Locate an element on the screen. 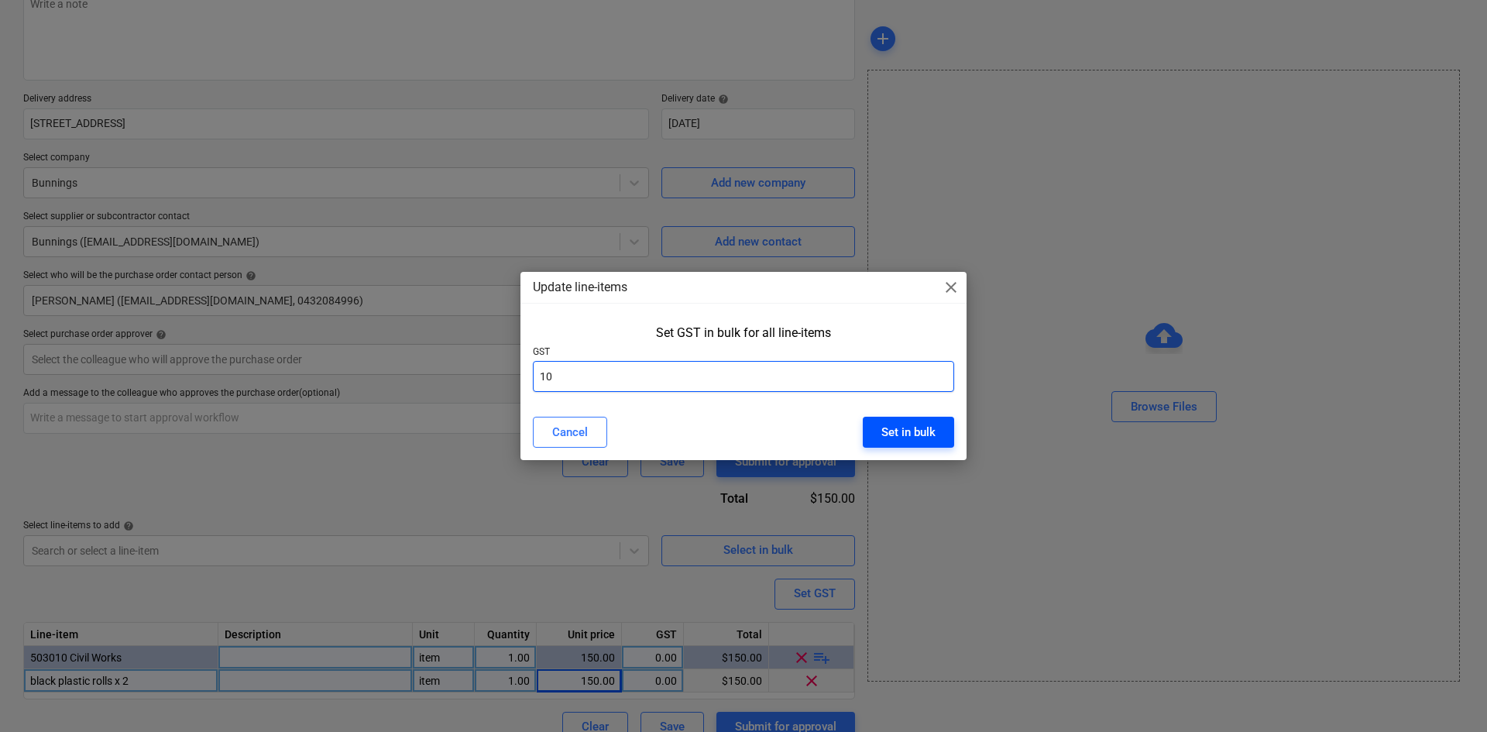 The height and width of the screenshot is (732, 1487). p: Update line-items is located at coordinates (580, 287).